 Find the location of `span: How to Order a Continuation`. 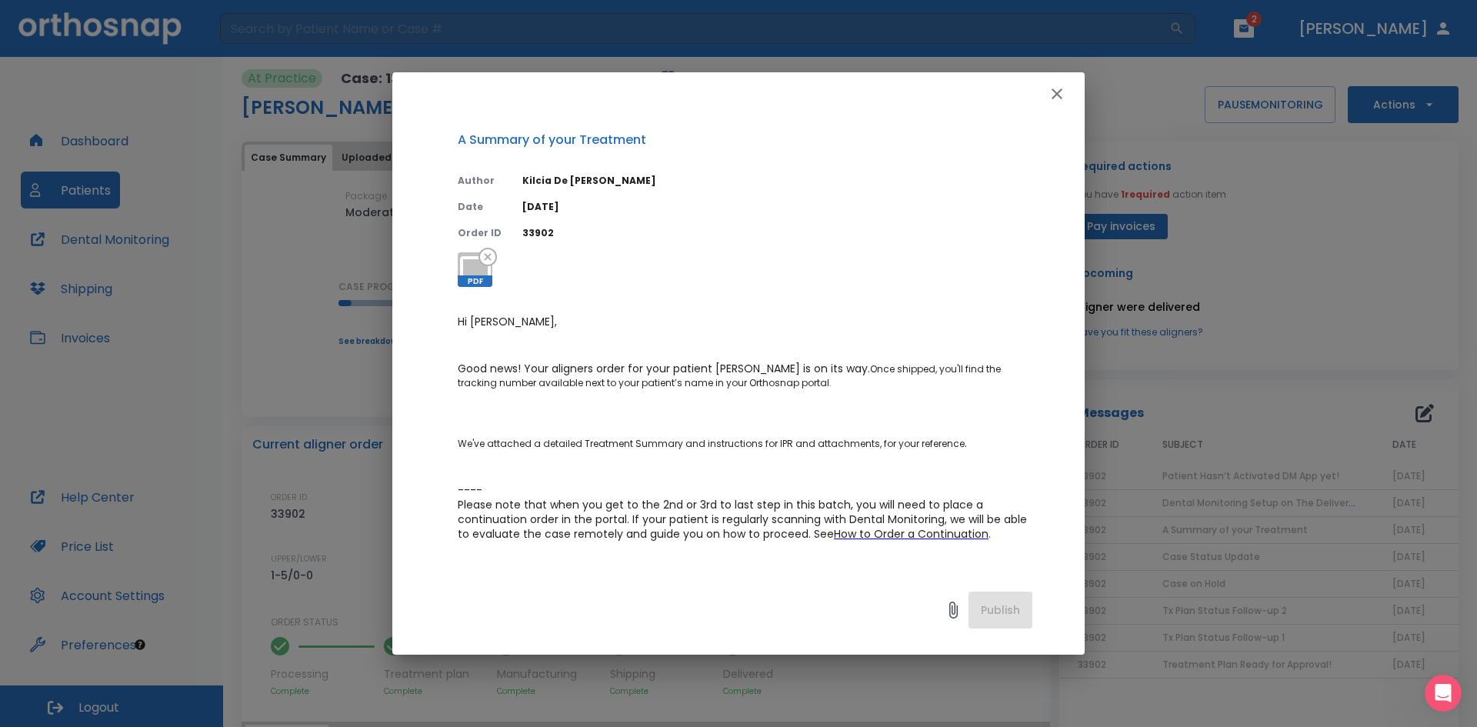

span: How to Order a Continuation is located at coordinates (911, 534).